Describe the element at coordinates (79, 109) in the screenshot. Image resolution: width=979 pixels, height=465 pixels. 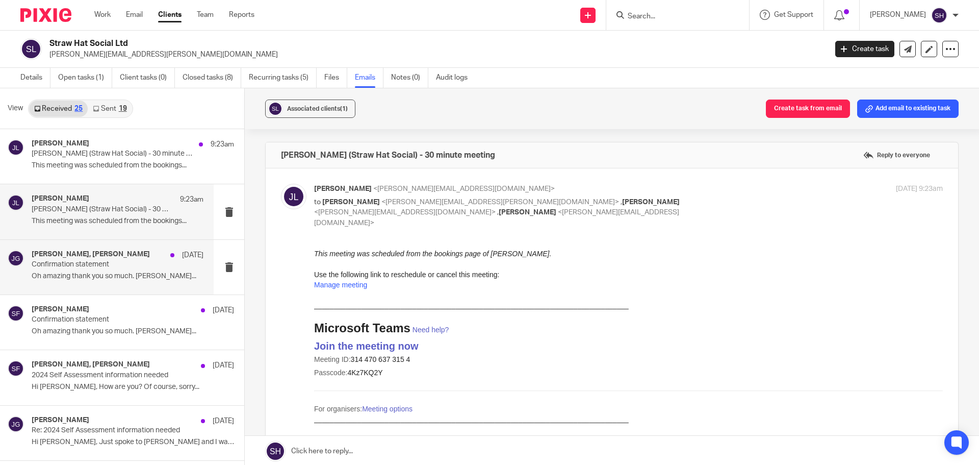
I see `div: 25` at that location.